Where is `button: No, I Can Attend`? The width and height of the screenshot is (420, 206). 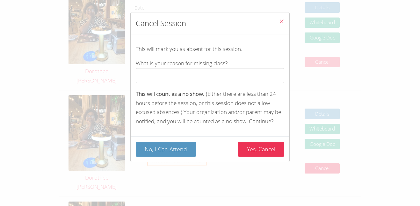 button: No, I Can Attend is located at coordinates (166, 149).